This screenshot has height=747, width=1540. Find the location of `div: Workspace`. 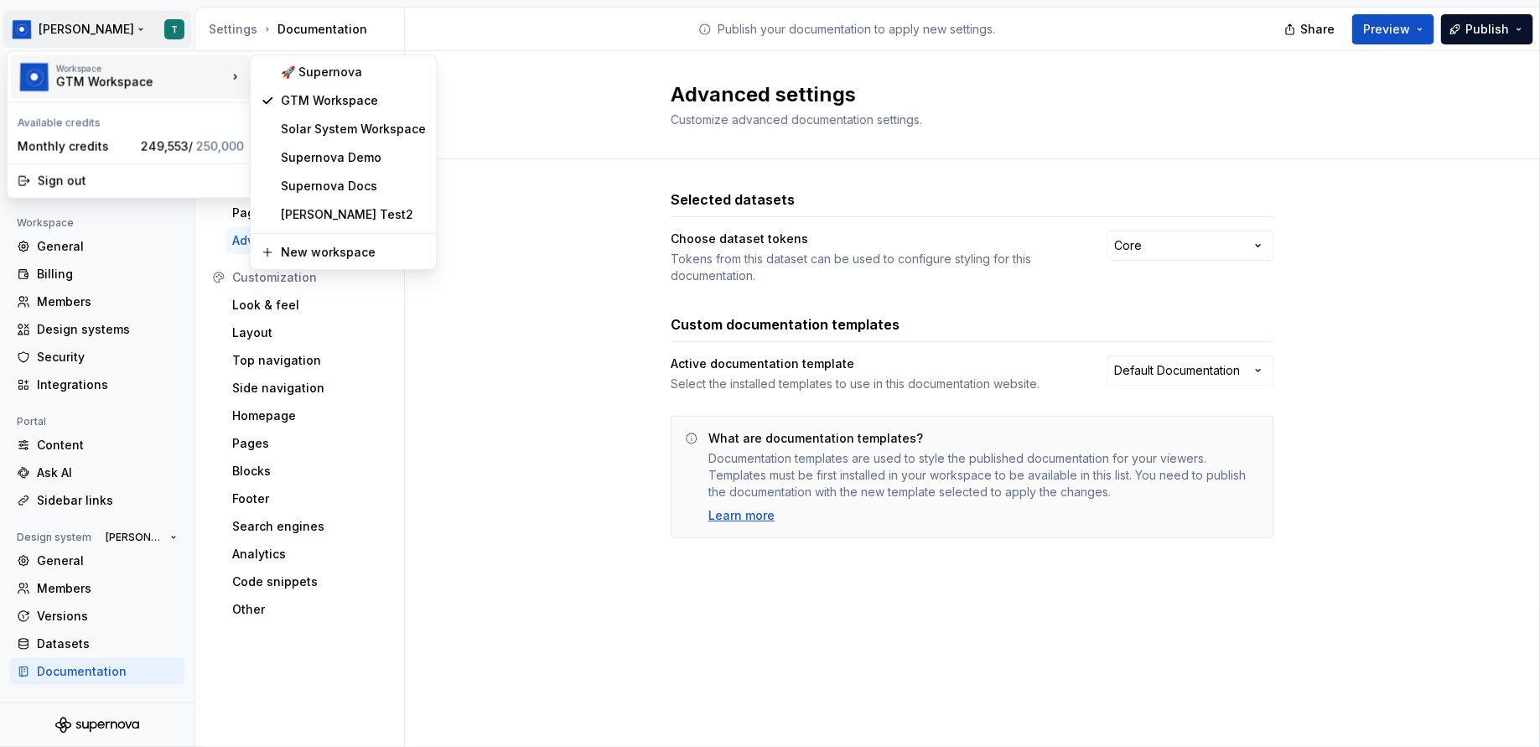

div: Workspace is located at coordinates (142, 69).